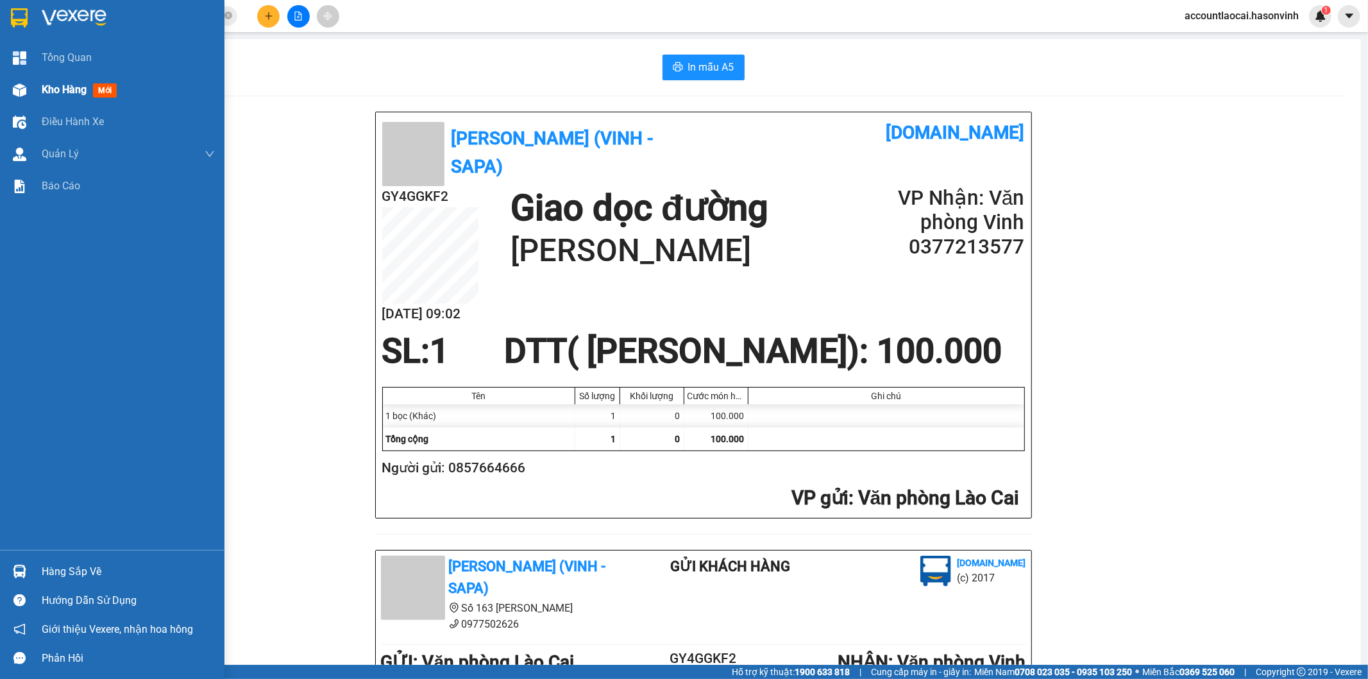 This screenshot has height=679, width=1368. What do you see at coordinates (117, 629) in the screenshot?
I see `span: Giới thiệu Vexere, nhận hoa hồng` at bounding box center [117, 629].